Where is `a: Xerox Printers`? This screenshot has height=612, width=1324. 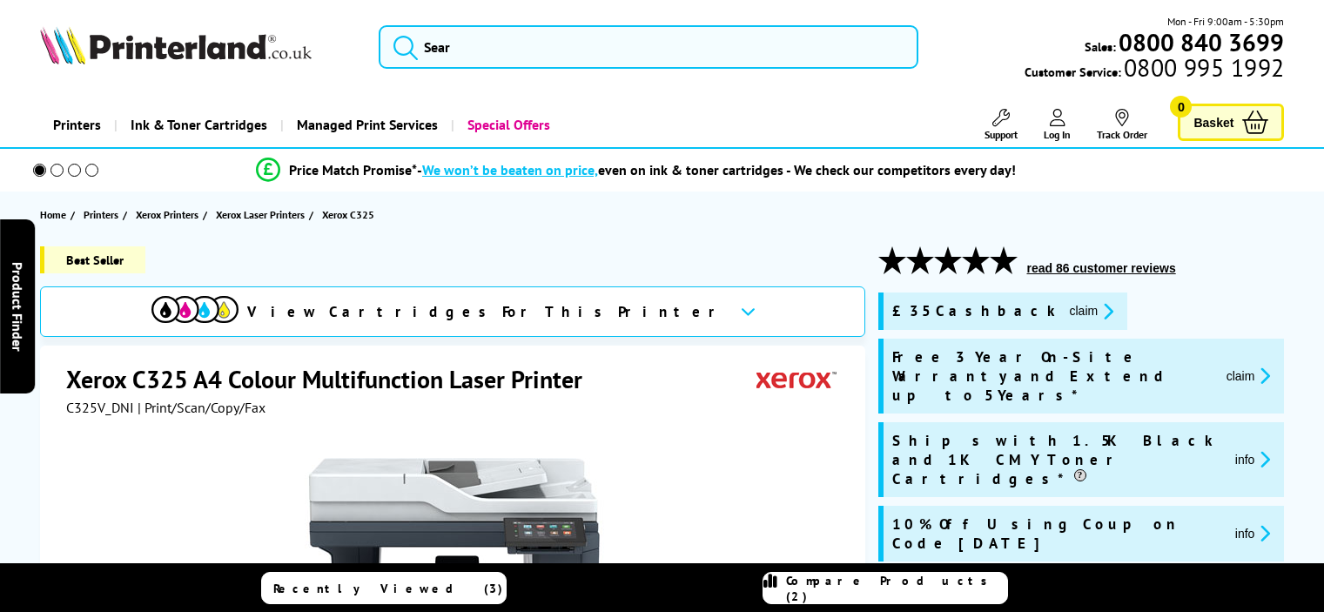
a: Xerox Printers is located at coordinates (169, 214).